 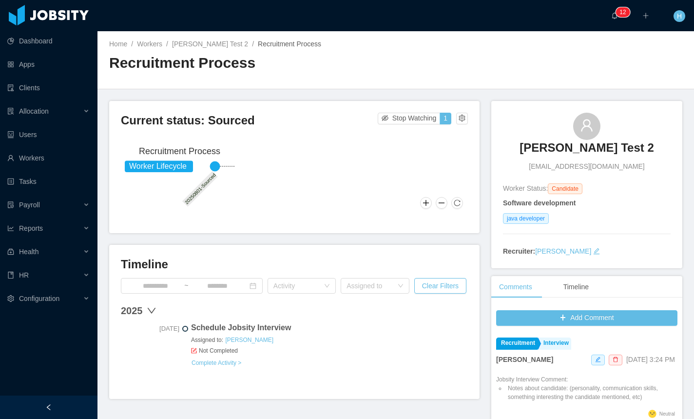 I want to click on span: Recruitment Process, so click(x=290, y=44).